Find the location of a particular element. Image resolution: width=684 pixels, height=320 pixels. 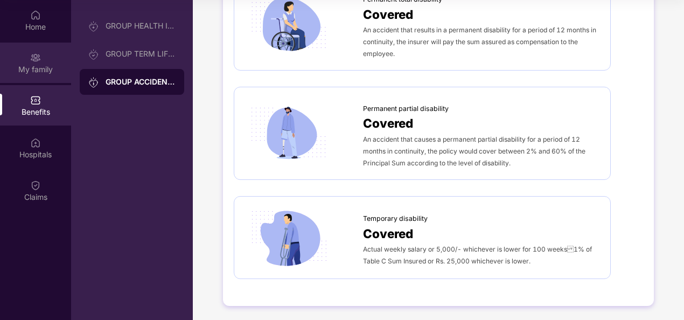

span: Actual weekly salary or 5,000/- whichever is lower for 100 weeks 1% of Table C Sum Insured or Rs.... is located at coordinates (477, 255).